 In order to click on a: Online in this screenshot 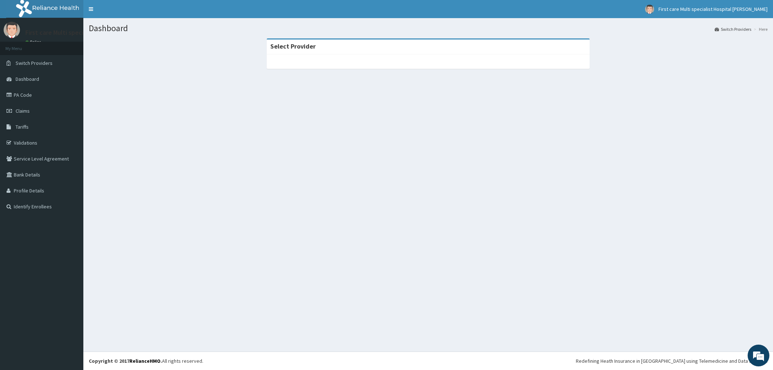, I will do `click(34, 42)`.